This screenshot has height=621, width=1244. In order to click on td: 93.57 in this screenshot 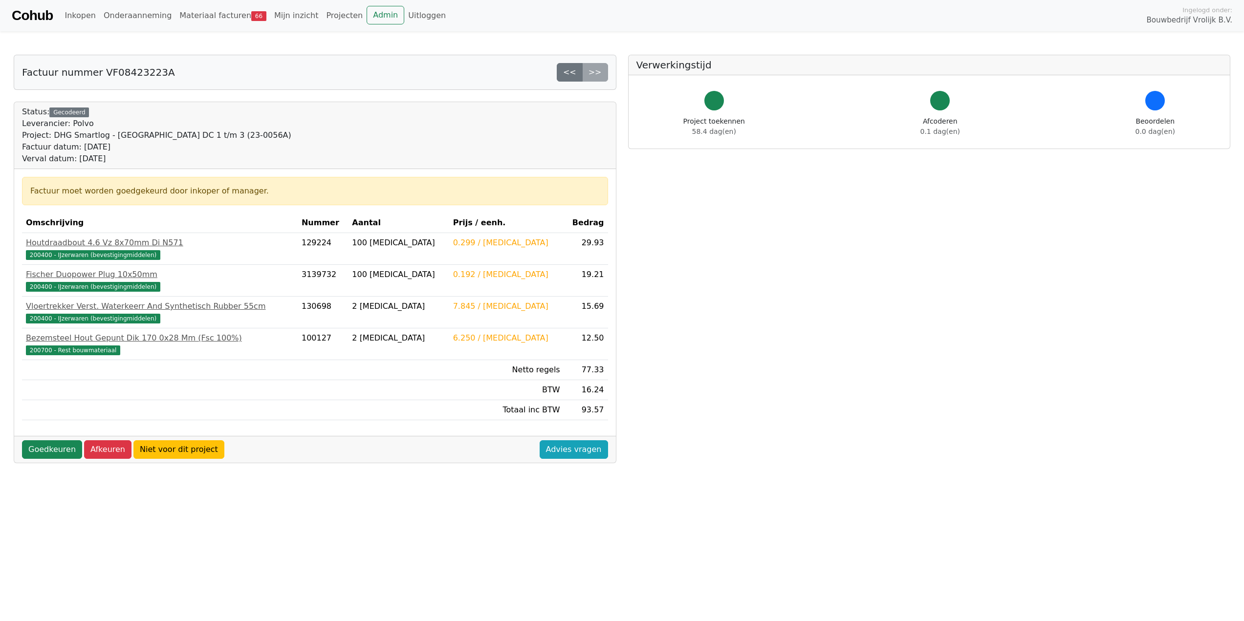, I will do `click(586, 410)`.